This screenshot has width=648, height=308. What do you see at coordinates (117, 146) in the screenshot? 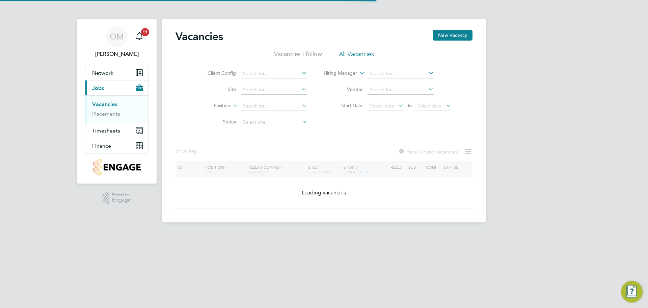
I see `button: Finance` at bounding box center [117, 146].